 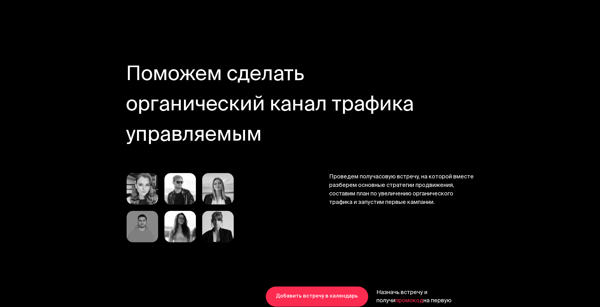 What do you see at coordinates (317, 296) in the screenshot?
I see `a: Добавить встречу в календарь` at bounding box center [317, 296].